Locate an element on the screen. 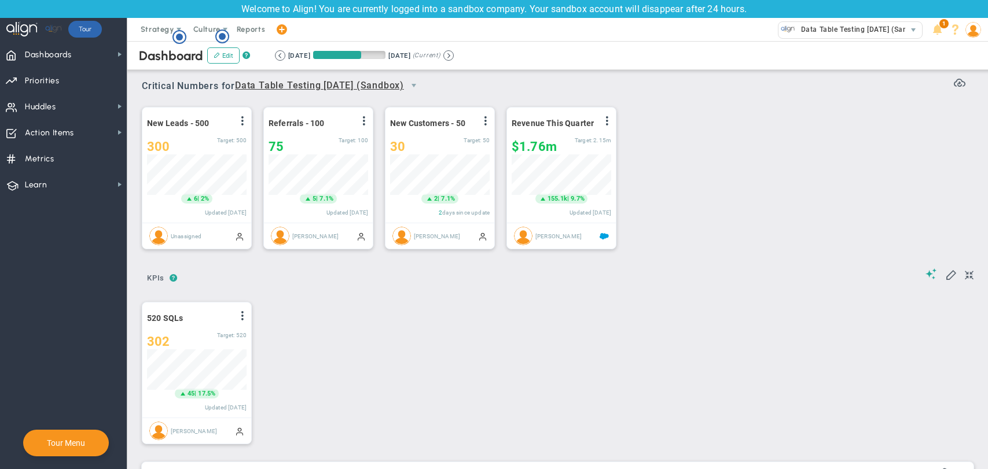 Image resolution: width=988 pixels, height=469 pixels. span: Salesforce Enabled<br ></span>Sandbox: Quarterly Revenue is located at coordinates (604, 236).